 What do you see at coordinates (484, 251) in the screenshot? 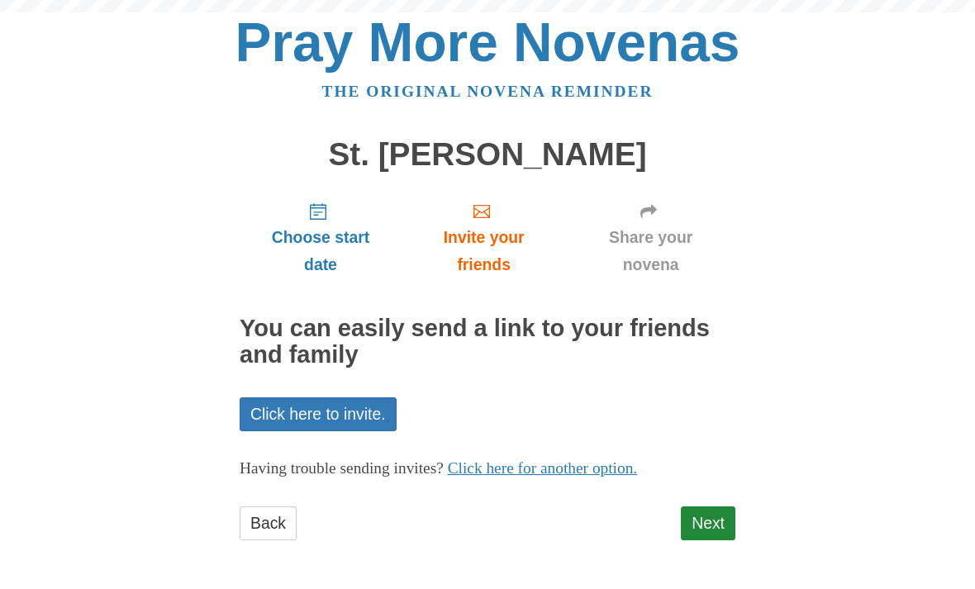
I see `span: Invite your friends` at bounding box center [484, 251].